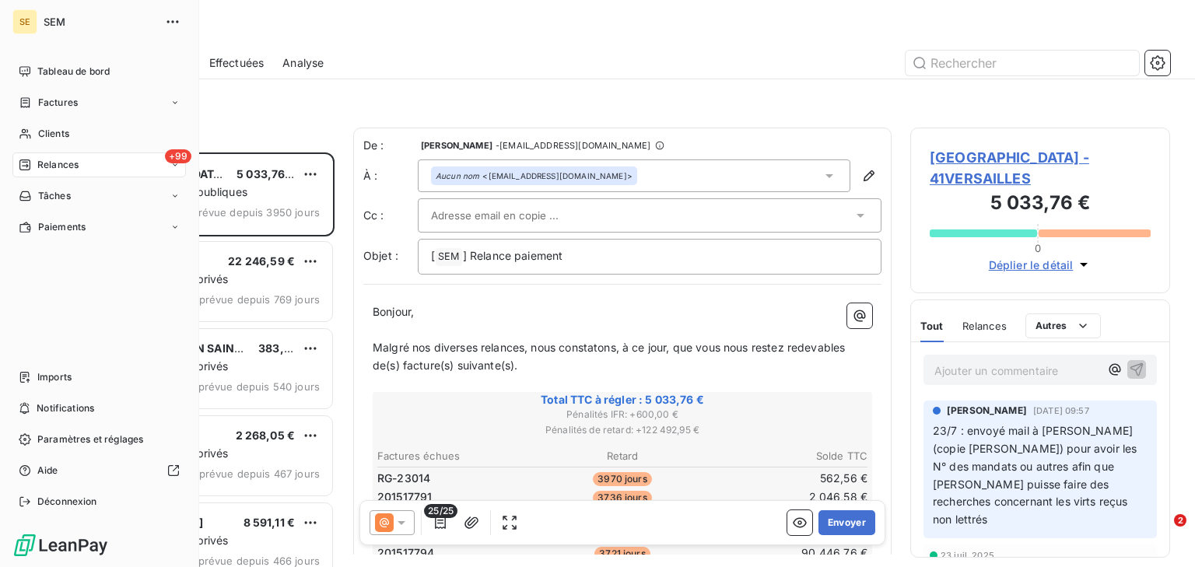 The image size is (1195, 567). What do you see at coordinates (1040, 265) in the screenshot?
I see `button: Déplier le détail` at bounding box center [1040, 265].